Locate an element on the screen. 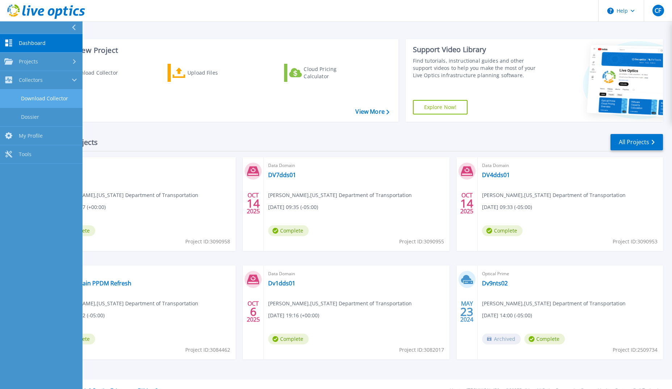  span: CF is located at coordinates (658, 10).